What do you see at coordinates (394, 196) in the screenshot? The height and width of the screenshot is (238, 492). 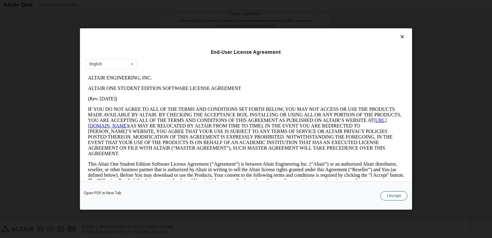 I see `button: I Accept` at bounding box center [394, 196].